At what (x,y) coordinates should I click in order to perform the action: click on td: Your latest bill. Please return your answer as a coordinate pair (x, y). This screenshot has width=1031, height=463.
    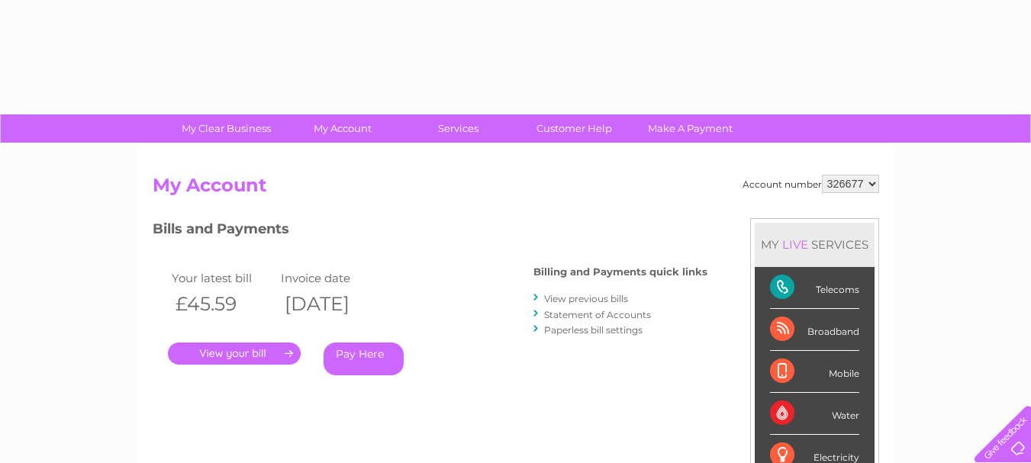
    Looking at the image, I should click on (223, 278).